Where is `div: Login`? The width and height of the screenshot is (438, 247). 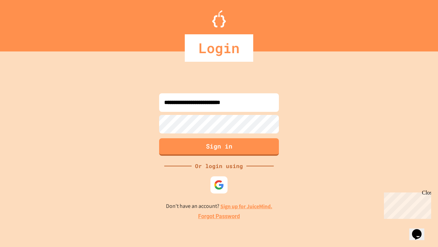
div: Login is located at coordinates (219, 48).